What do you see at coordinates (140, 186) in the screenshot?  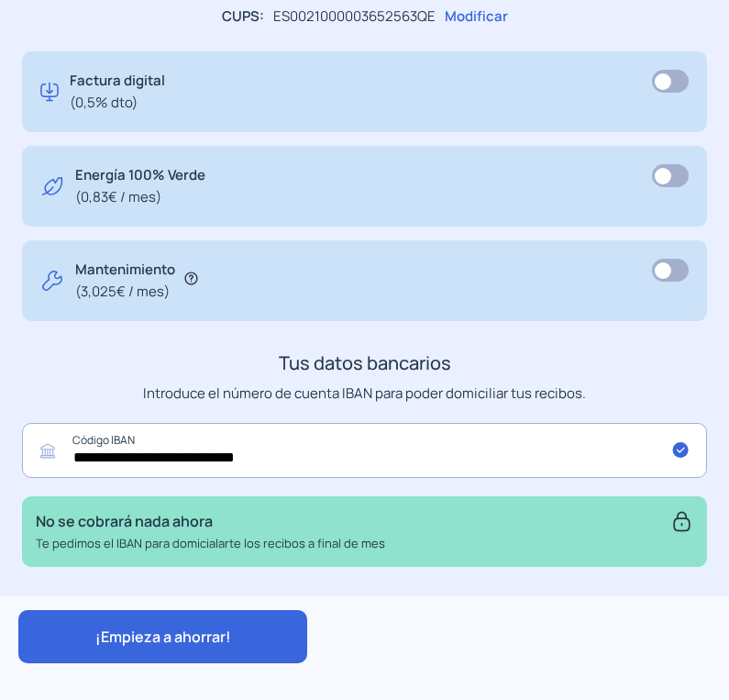 I see `p: Energía 100% Verde` at bounding box center [140, 186].